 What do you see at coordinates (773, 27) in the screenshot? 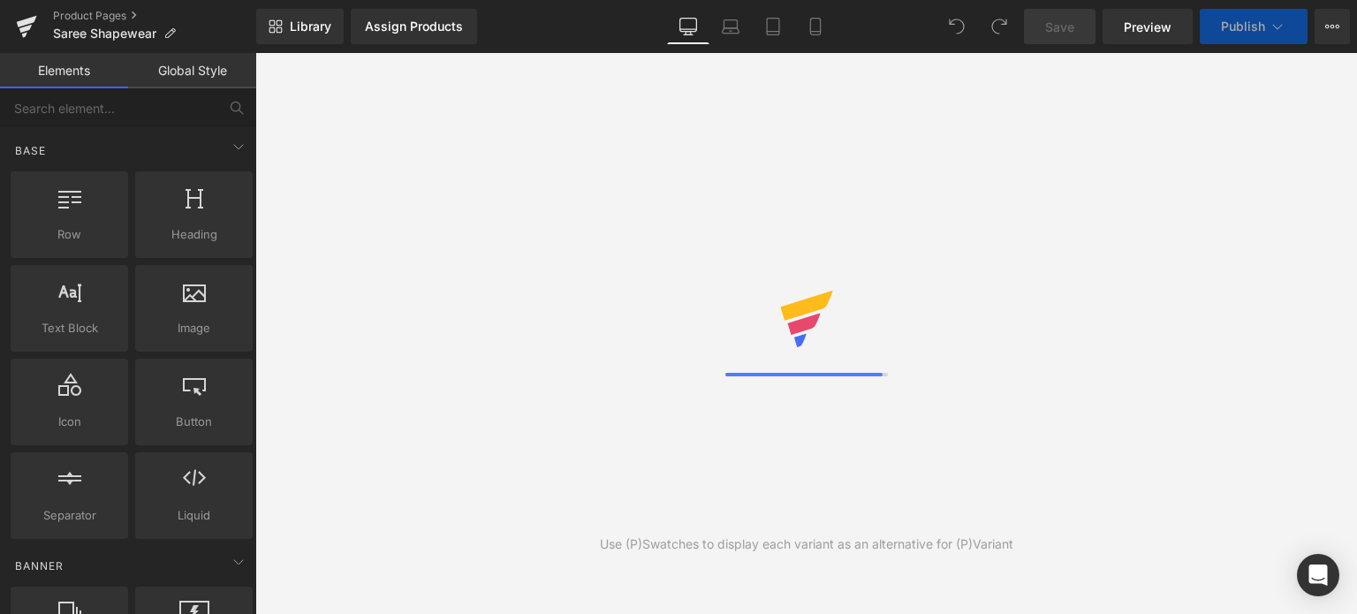
I see `a: Tablet` at bounding box center [773, 27].